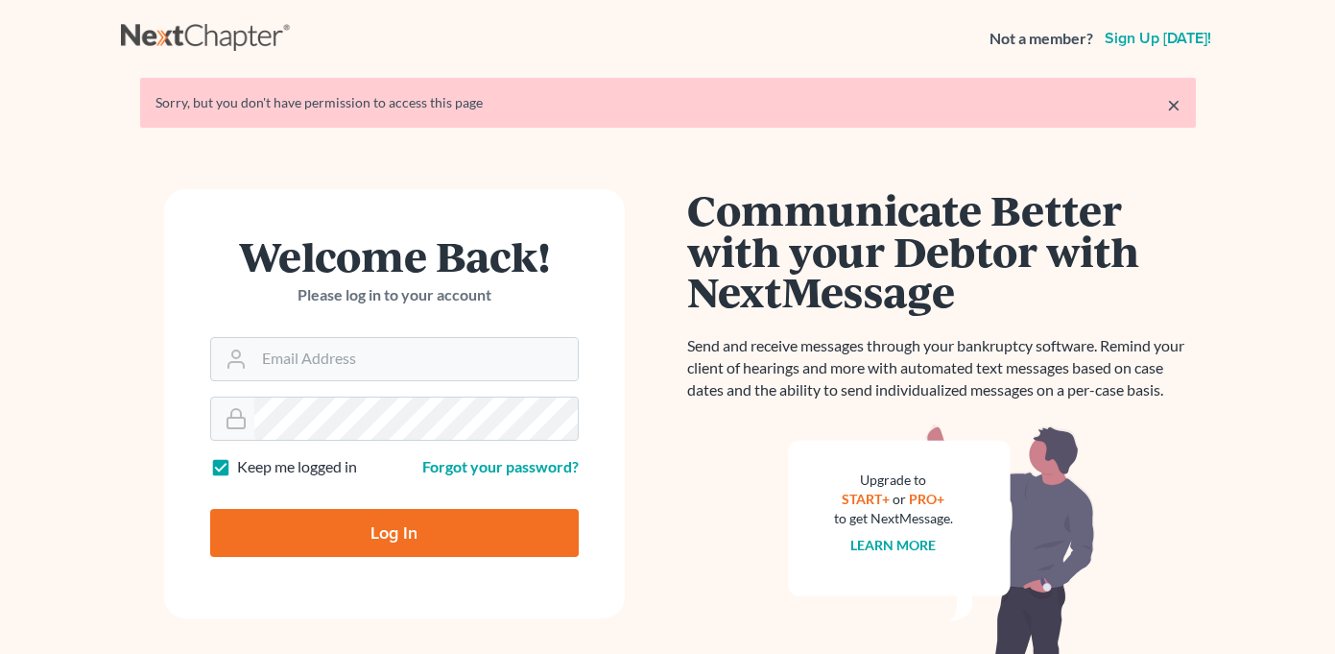 The width and height of the screenshot is (1335, 654). I want to click on div: Sorry, but you don't have permission to access this page, so click(668, 103).